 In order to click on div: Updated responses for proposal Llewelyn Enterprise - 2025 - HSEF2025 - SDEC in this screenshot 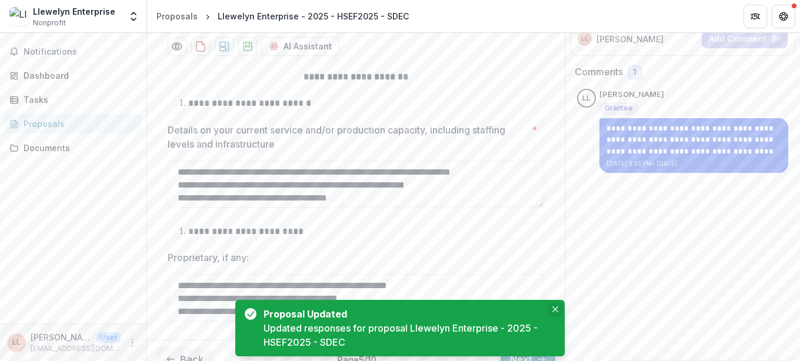, I will do `click(405, 335)`.